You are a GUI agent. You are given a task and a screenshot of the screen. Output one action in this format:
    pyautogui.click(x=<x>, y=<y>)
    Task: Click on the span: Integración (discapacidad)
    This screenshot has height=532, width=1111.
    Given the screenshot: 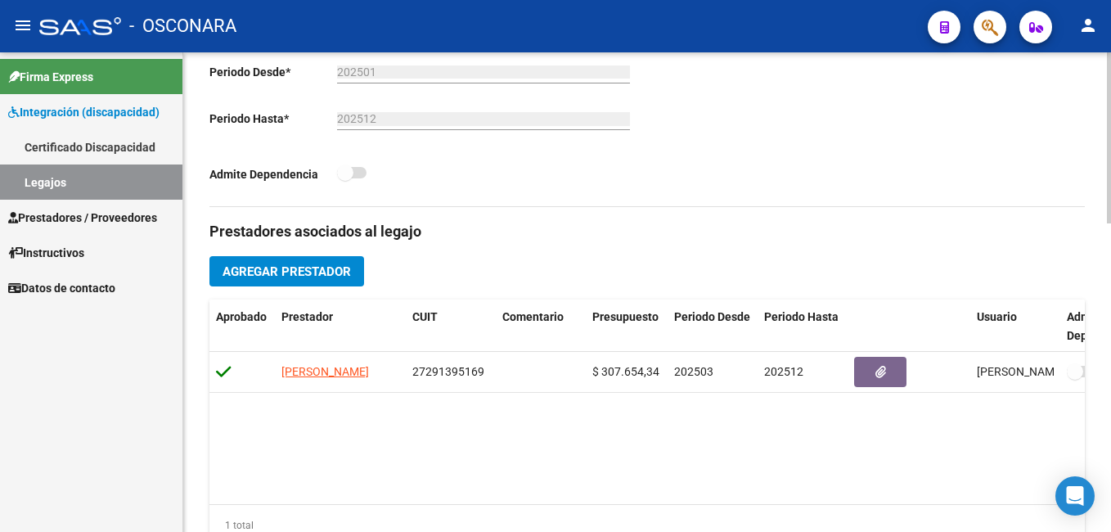 What is the action you would take?
    pyautogui.click(x=83, y=112)
    